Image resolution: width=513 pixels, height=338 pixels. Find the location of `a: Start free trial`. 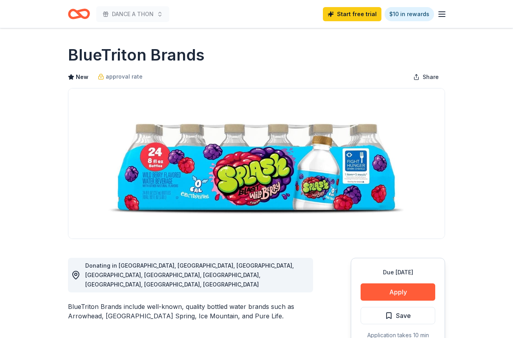

a: Start free trial is located at coordinates (352, 14).